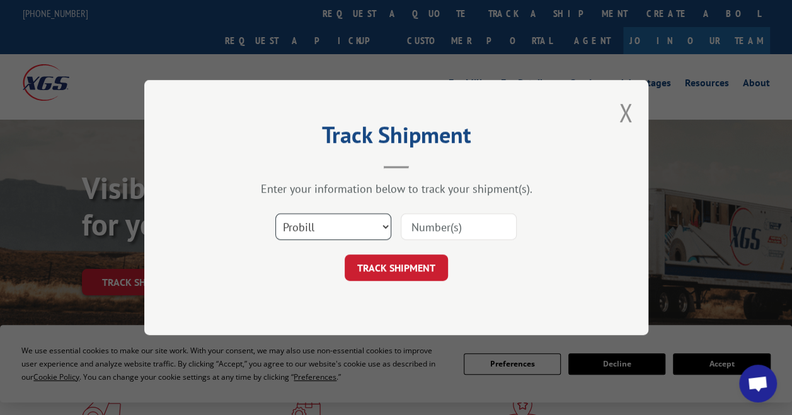 The width and height of the screenshot is (792, 415). I want to click on button: Close modal, so click(626, 112).